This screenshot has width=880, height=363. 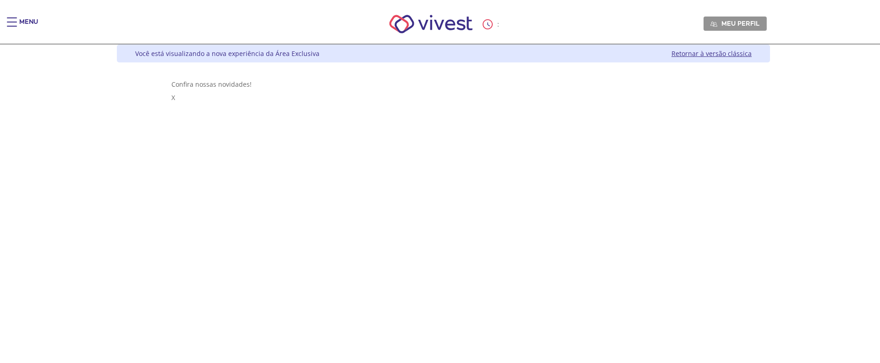 What do you see at coordinates (714, 24) in the screenshot?
I see `img: Meu perfil` at bounding box center [714, 24].